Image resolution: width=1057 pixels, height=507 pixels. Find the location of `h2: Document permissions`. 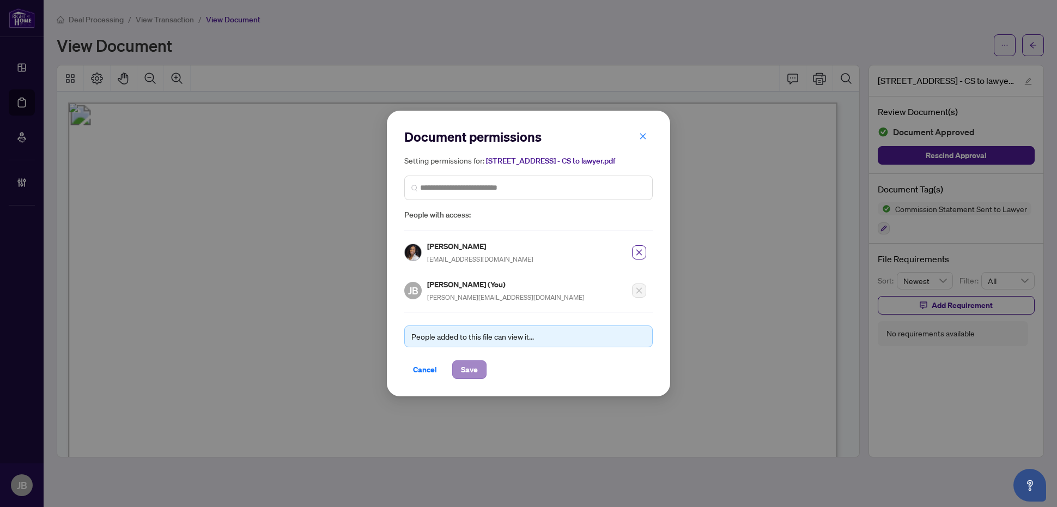

h2: Document permissions is located at coordinates (528, 137).